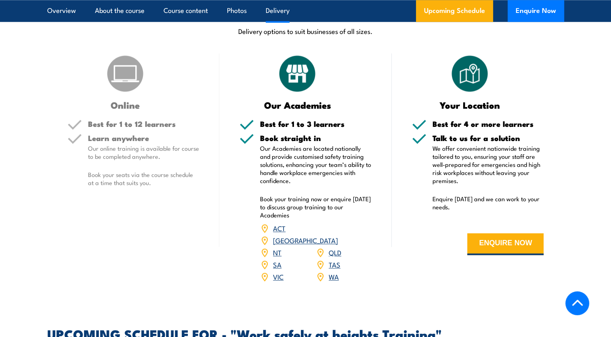  I want to click on p: Our online training is available for course to be completed anywhere., so click(144, 152).